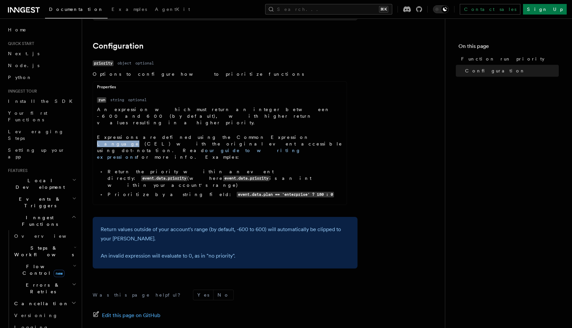  Describe the element at coordinates (220, 147) in the screenshot. I see `p: Expressions are defined using the Common Expression Language (CEL) with the original event access...` at that location.